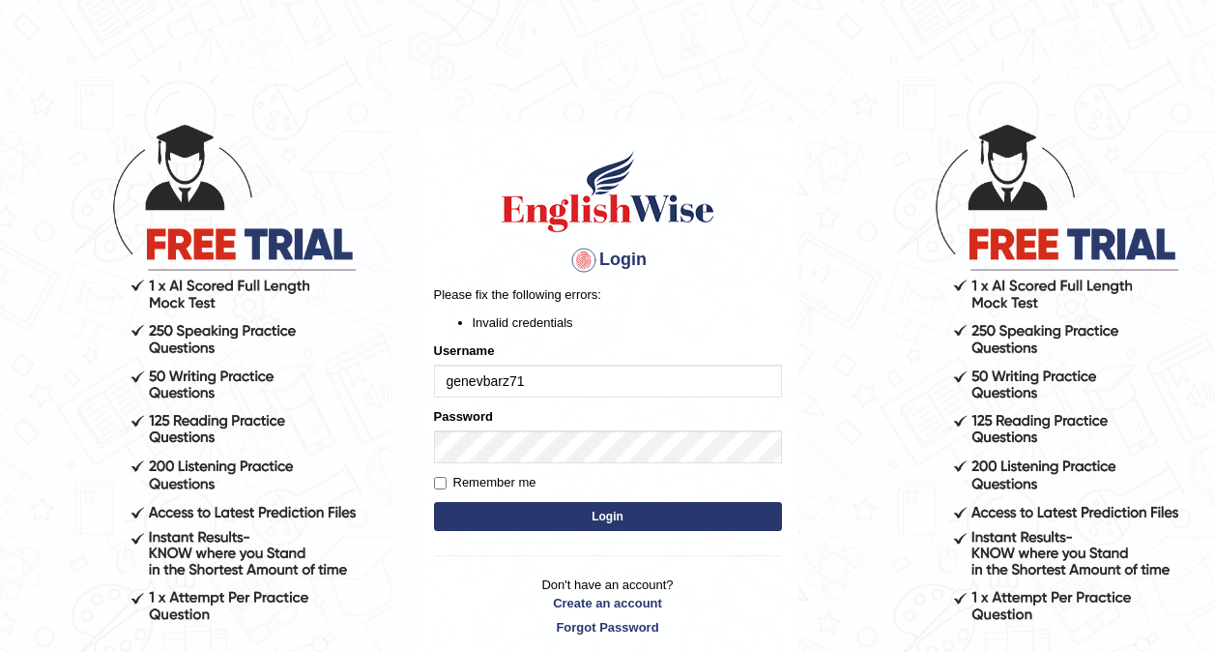  What do you see at coordinates (608, 516) in the screenshot?
I see `button: Login` at bounding box center [608, 516].